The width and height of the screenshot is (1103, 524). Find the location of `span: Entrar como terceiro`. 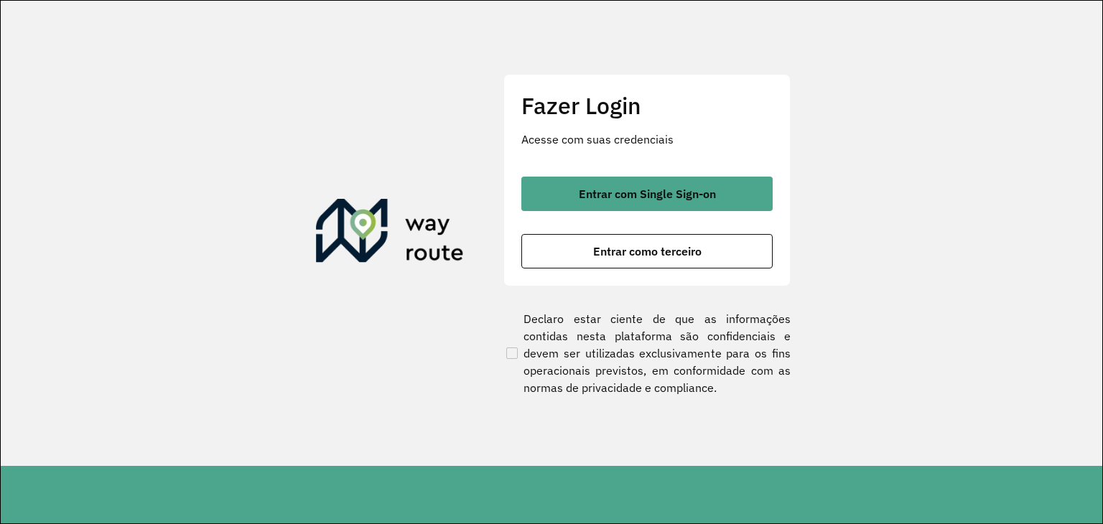

span: Entrar como terceiro is located at coordinates (647, 251).